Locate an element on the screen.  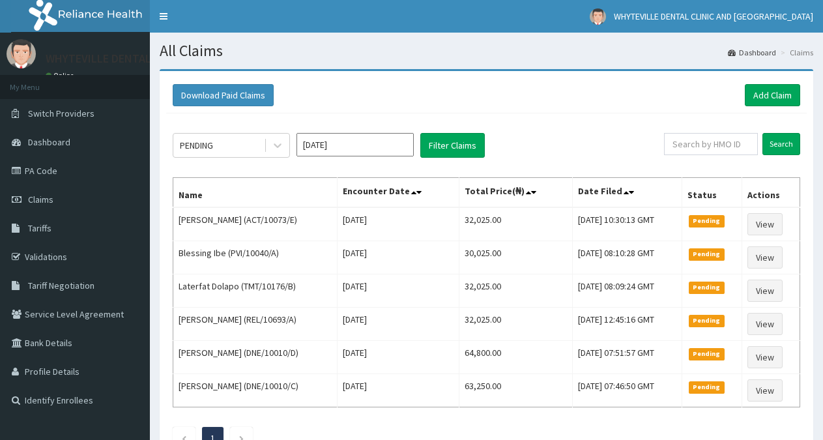
th: Status is located at coordinates (713, 193).